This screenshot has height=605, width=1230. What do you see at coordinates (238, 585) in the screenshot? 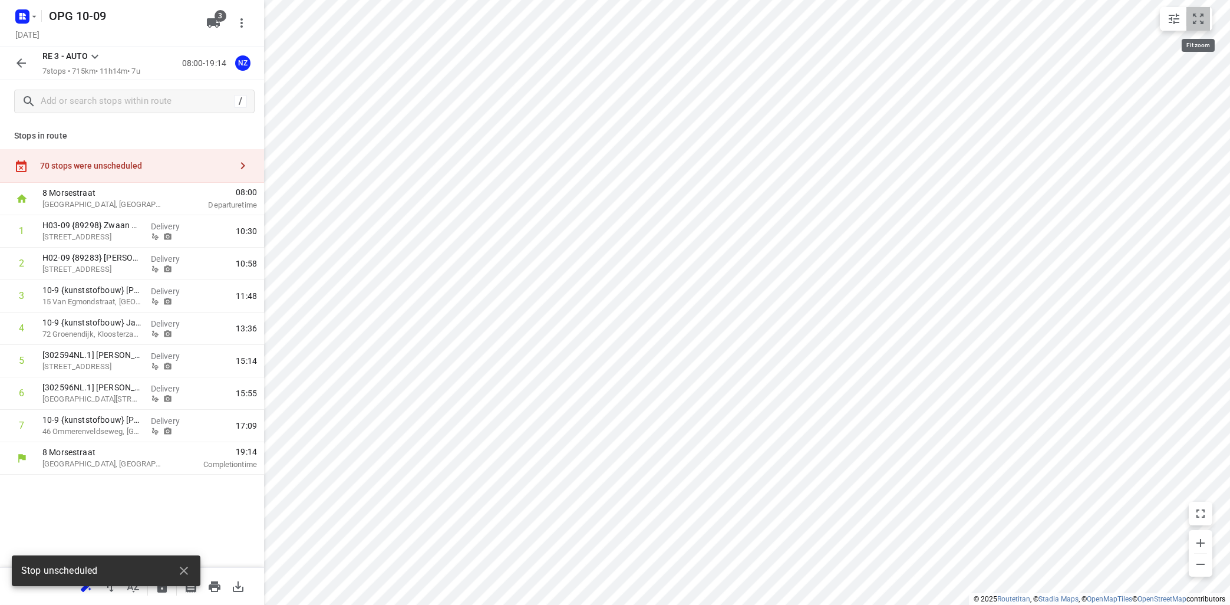
I see `span: Download route` at bounding box center [238, 585].